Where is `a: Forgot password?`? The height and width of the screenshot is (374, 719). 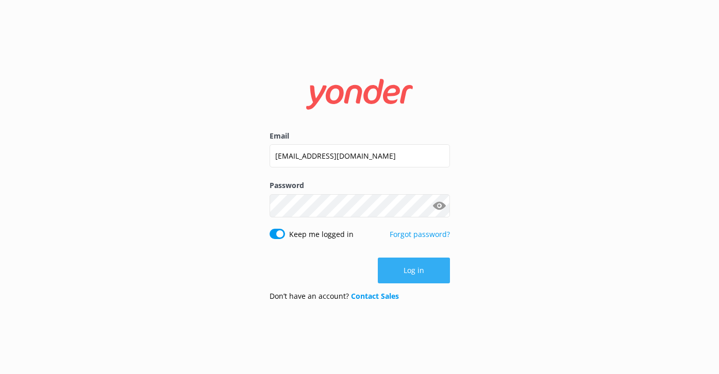 a: Forgot password? is located at coordinates (420, 234).